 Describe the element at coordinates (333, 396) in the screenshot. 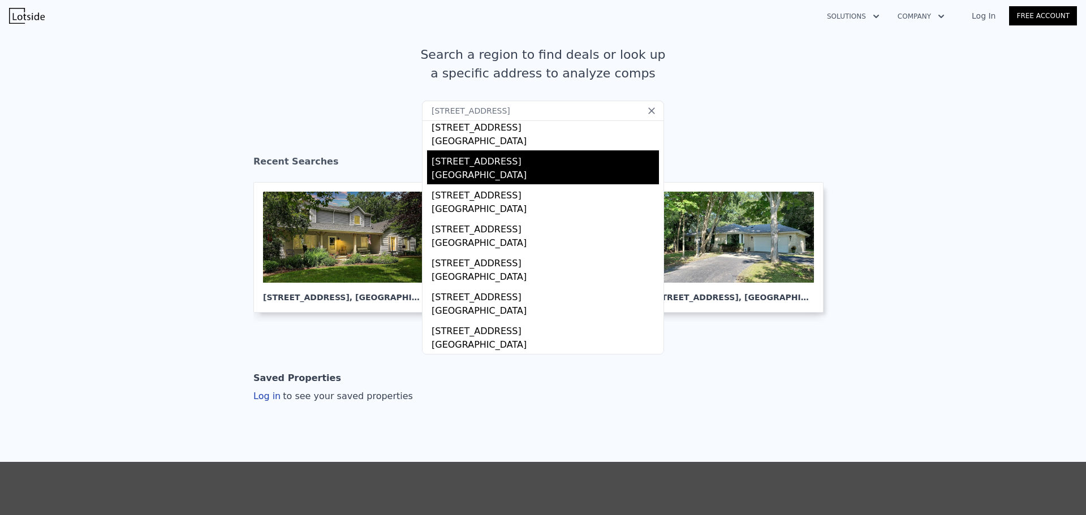

I see `div: Log in` at that location.